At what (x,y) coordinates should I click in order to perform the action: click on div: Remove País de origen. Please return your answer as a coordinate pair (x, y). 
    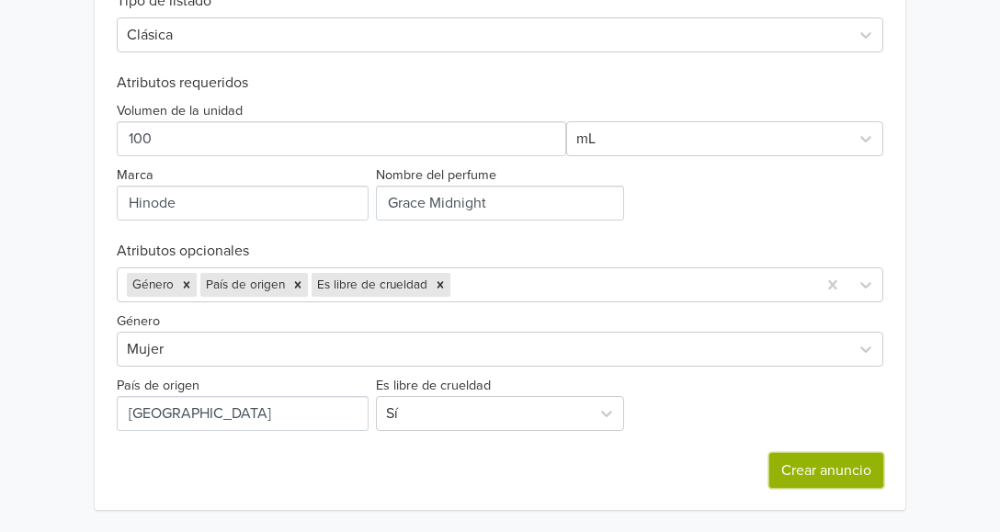
    Looking at the image, I should click on (298, 285).